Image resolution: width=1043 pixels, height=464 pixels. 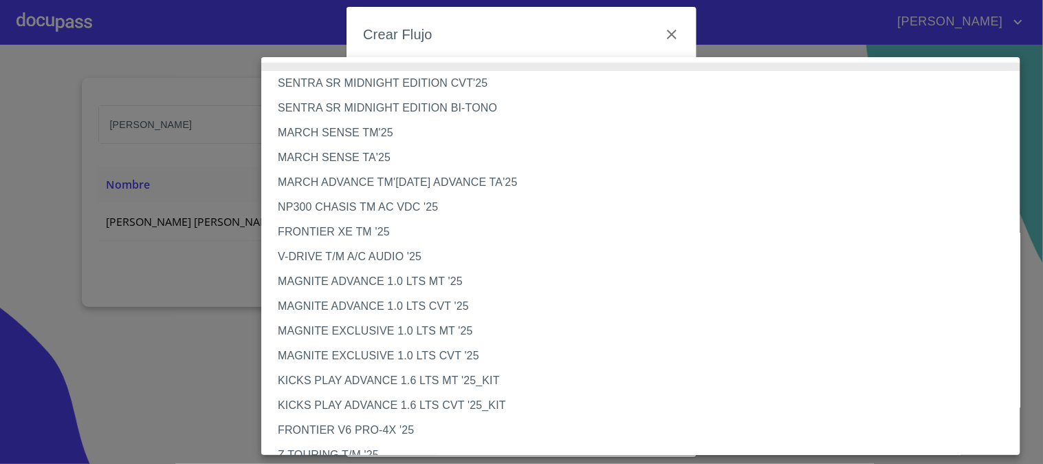 What do you see at coordinates (646, 257) in the screenshot?
I see `li: V-DRIVE T/M A/C AUDIO '25` at bounding box center [646, 257].